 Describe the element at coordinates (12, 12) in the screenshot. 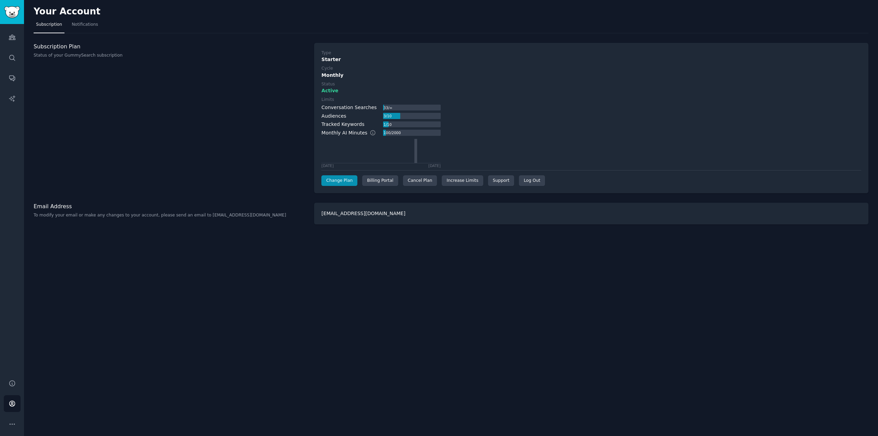

I see `img: GummySearch logo` at that location.